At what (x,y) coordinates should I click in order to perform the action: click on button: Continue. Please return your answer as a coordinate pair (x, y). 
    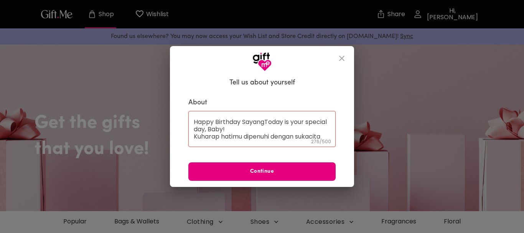
    Looking at the image, I should click on (262, 171).